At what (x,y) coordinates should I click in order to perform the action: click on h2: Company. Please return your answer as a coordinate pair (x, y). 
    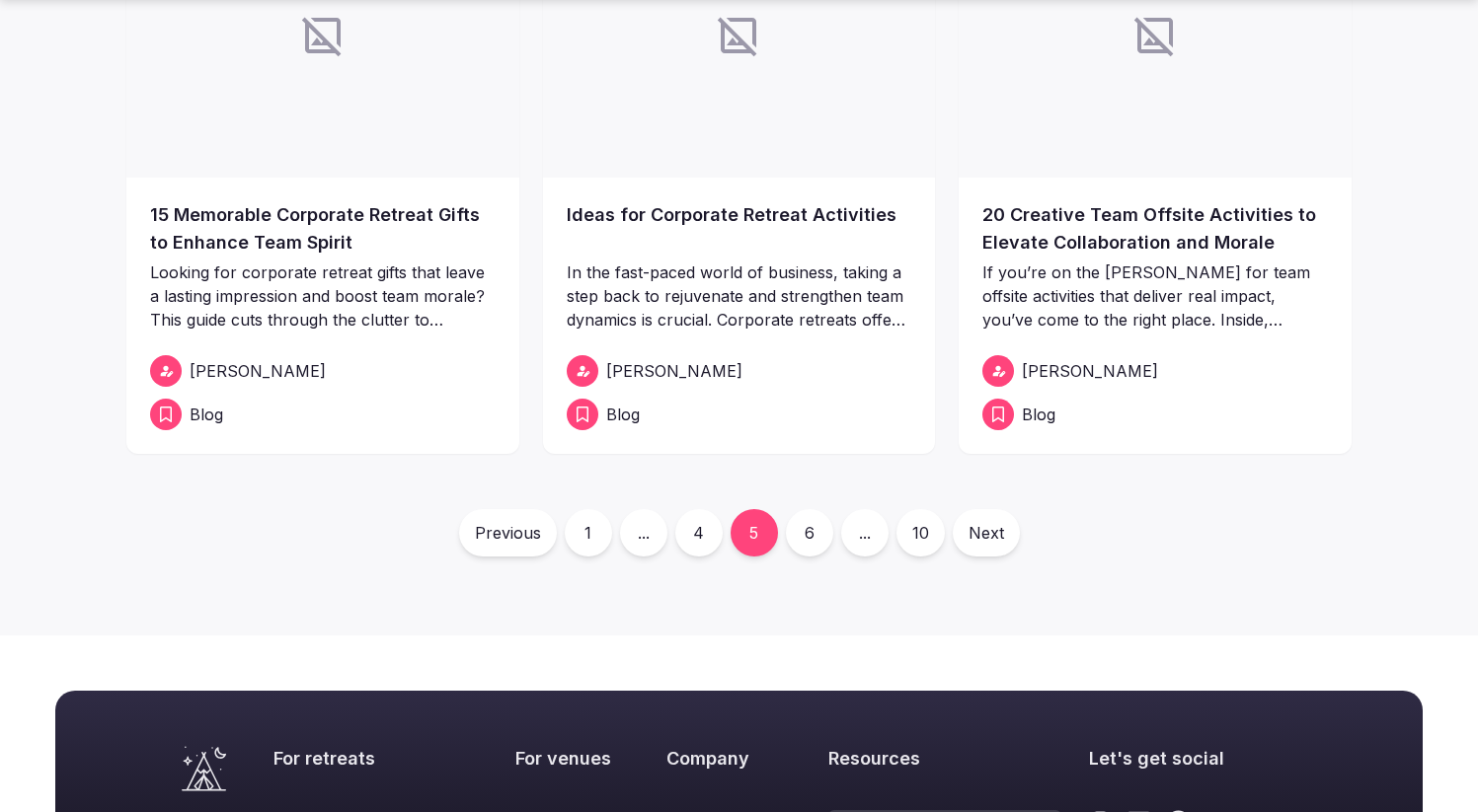
    Looking at the image, I should click on (734, 759).